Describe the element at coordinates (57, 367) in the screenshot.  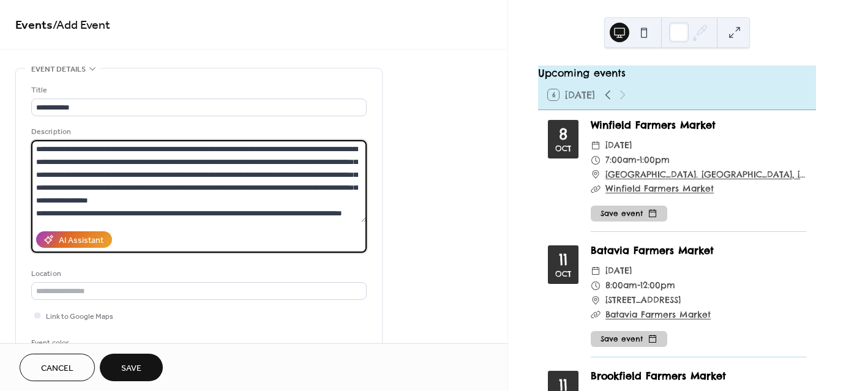
I see `a: Cancel` at that location.